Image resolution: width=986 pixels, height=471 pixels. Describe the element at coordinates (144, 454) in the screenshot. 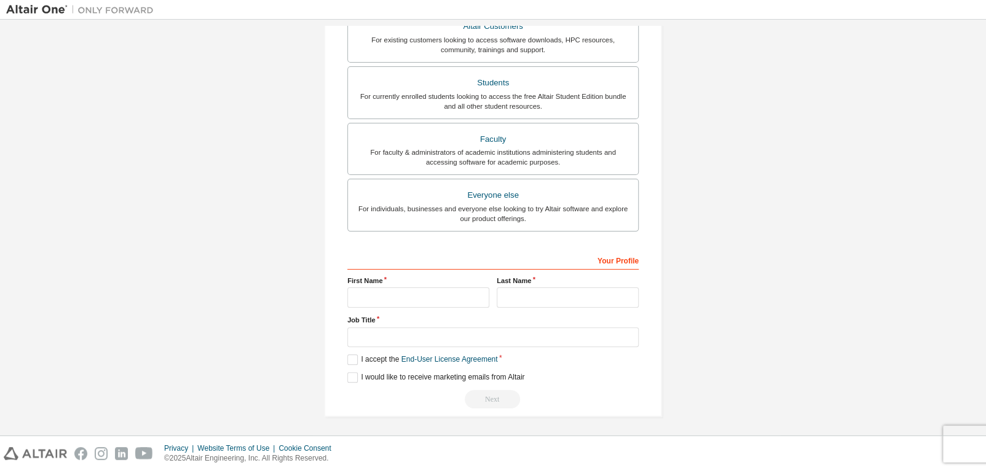

I see `img: youtube.svg` at that location.